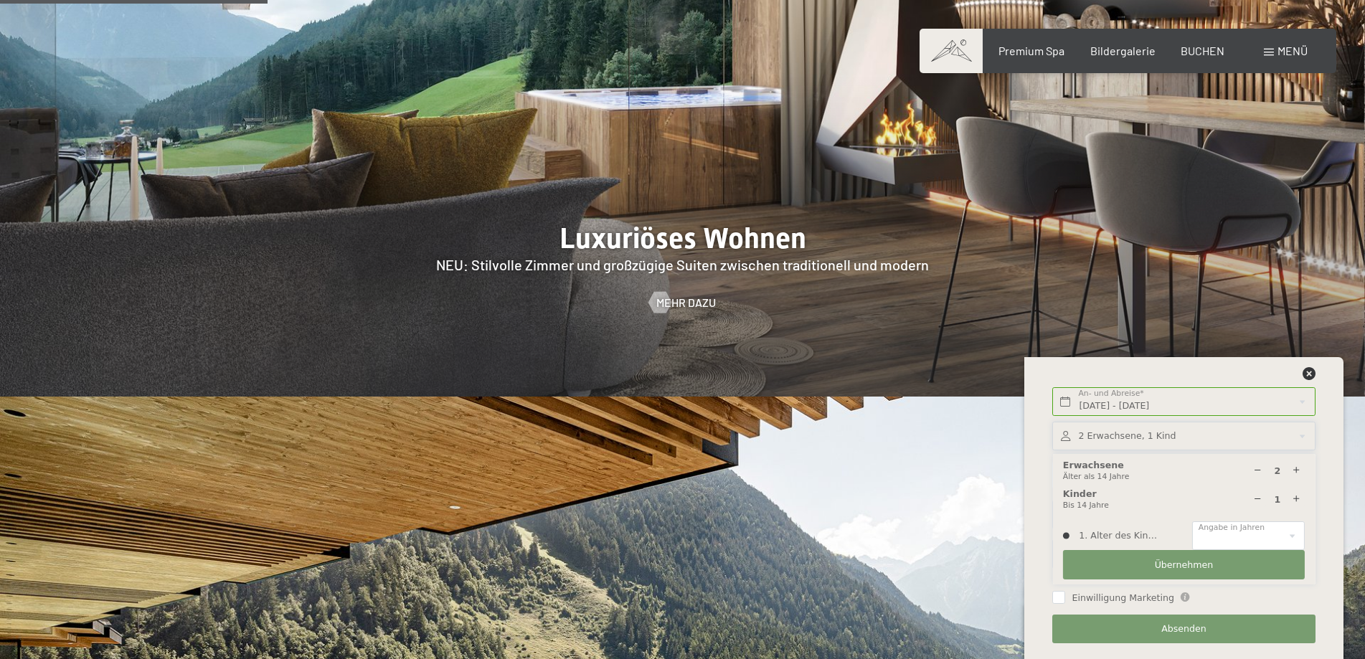 This screenshot has width=1365, height=659. What do you see at coordinates (682, 303) in the screenshot?
I see `a: Mehr dazu` at bounding box center [682, 303].